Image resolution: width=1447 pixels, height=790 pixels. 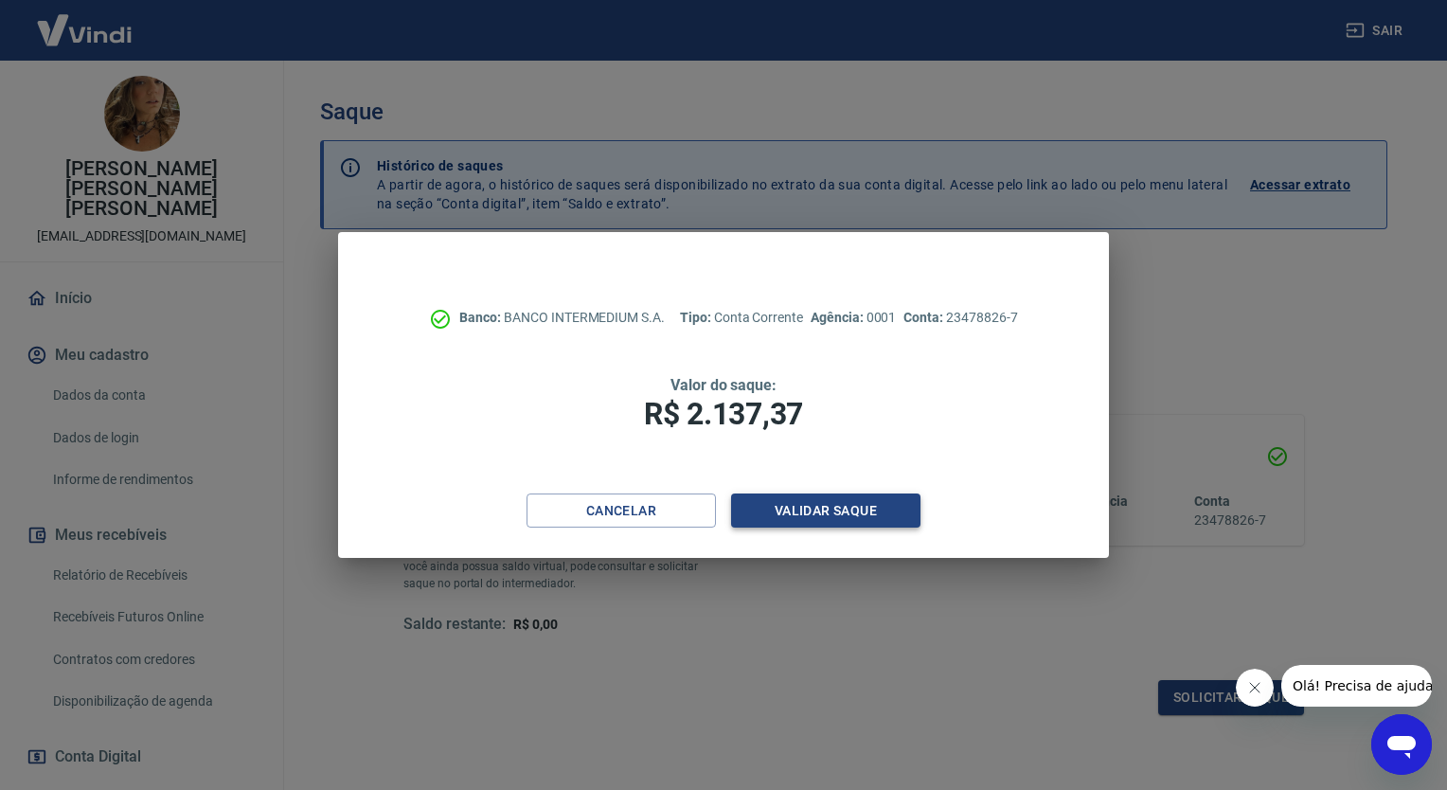 I want to click on span: R$ 2.137,37, so click(x=724, y=414).